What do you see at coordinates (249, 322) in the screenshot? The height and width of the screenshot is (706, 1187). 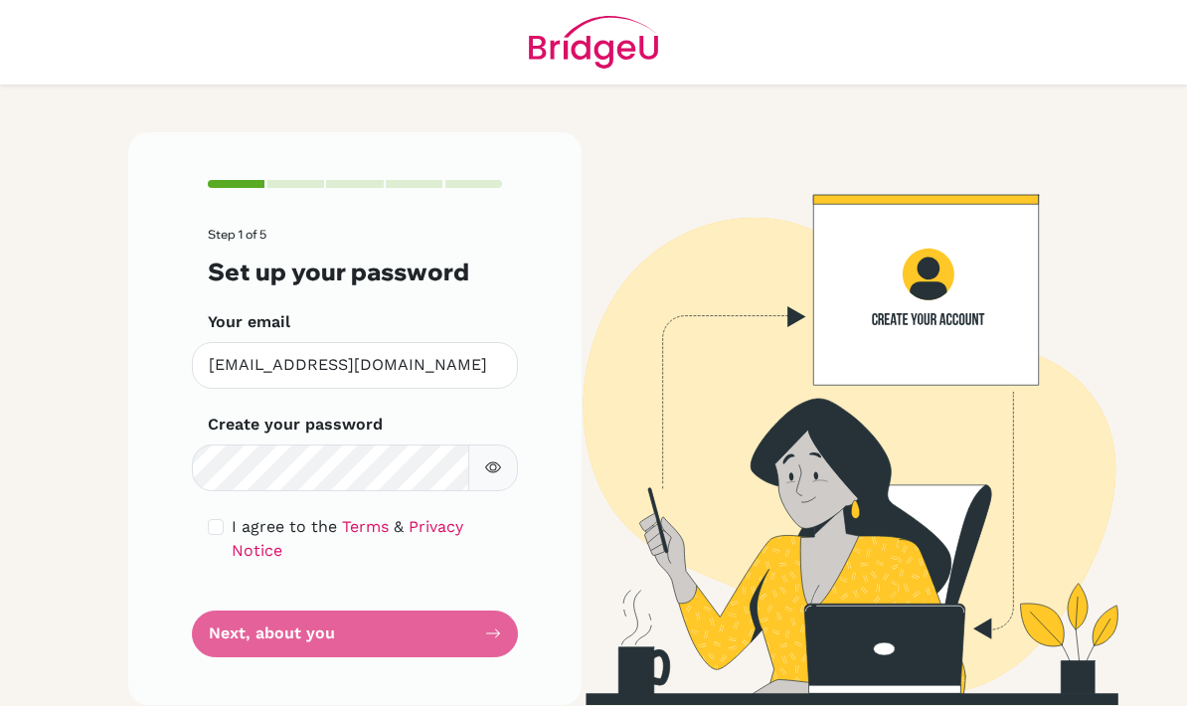 I see `label: Your email` at bounding box center [249, 322].